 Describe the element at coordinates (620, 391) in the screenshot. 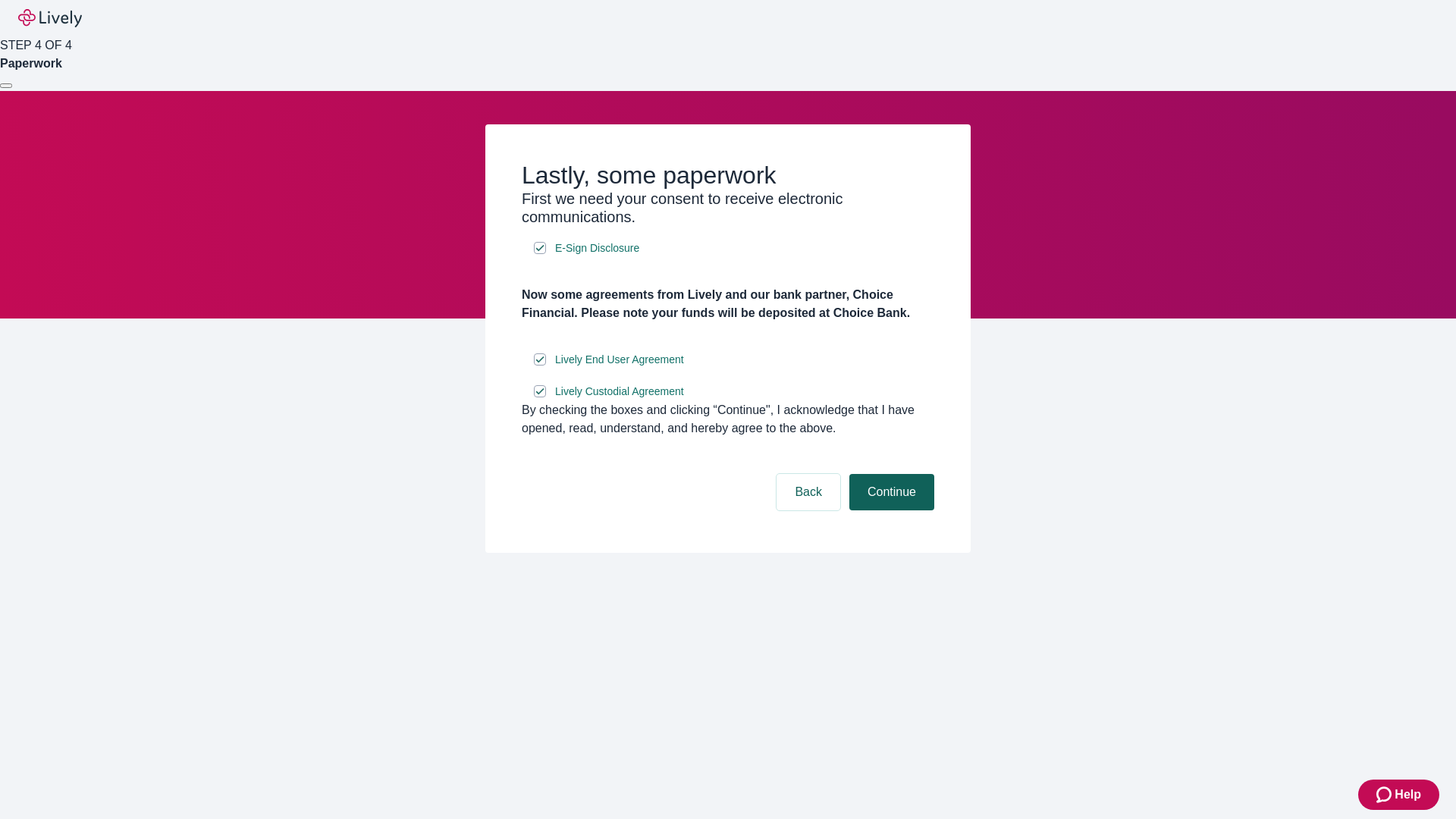

I see `span: Lively Custodial Agreement` at that location.